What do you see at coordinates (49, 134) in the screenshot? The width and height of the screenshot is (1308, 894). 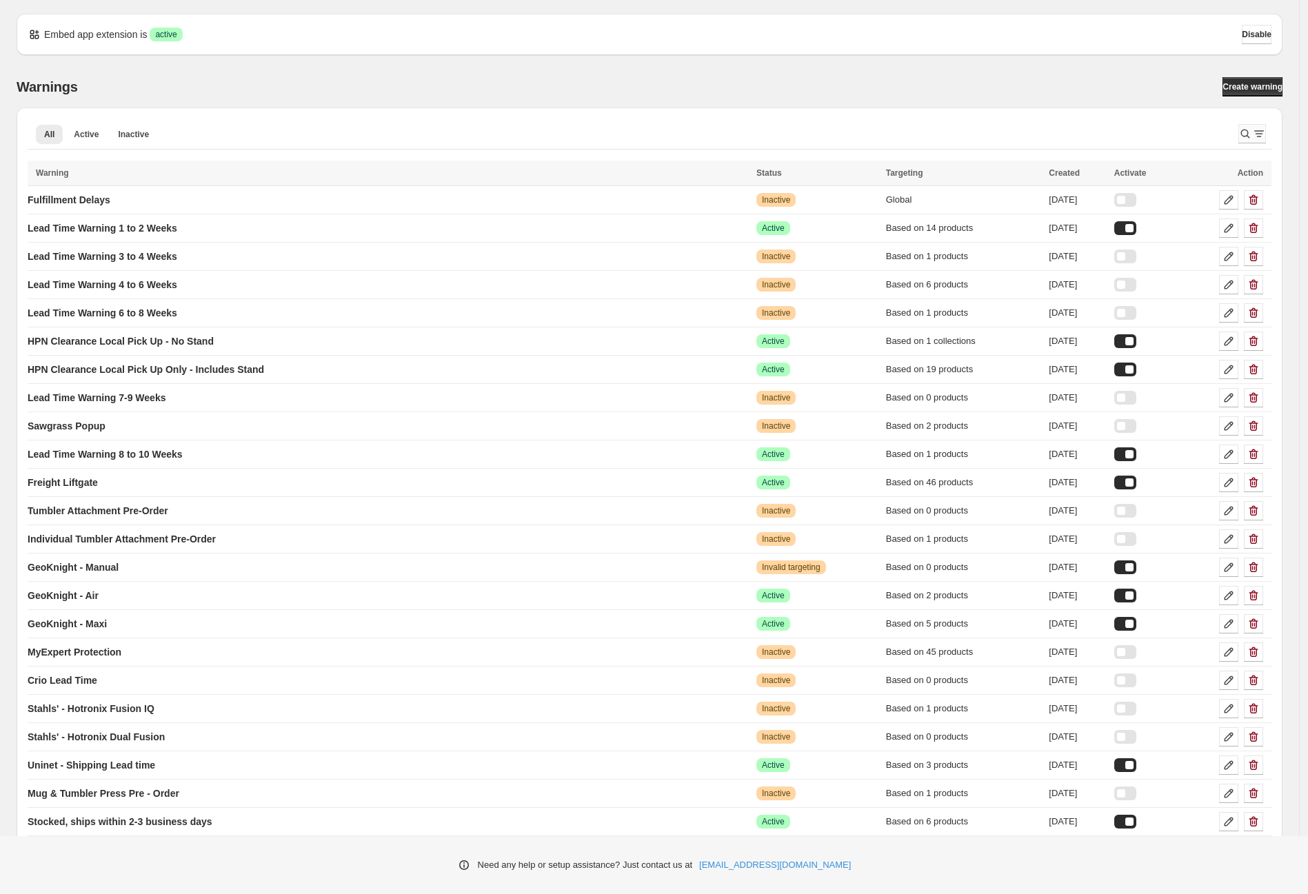 I see `span: All` at bounding box center [49, 134].